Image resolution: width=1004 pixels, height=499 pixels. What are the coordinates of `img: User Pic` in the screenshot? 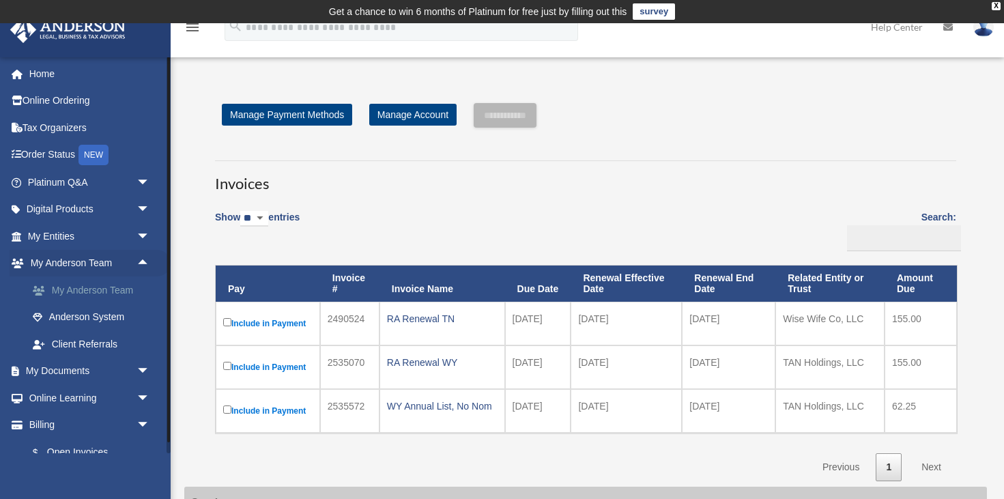 It's located at (983, 27).